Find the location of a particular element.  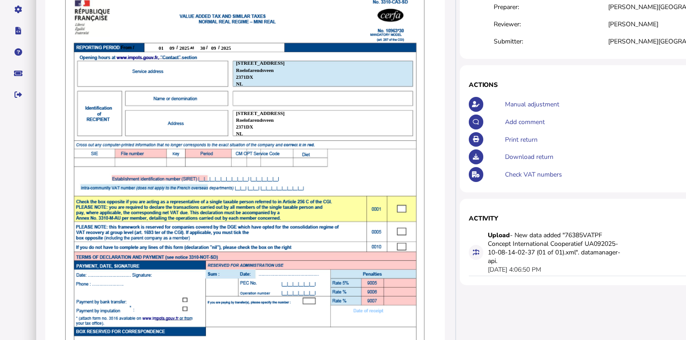

div: Reviewer: is located at coordinates (551, 24).